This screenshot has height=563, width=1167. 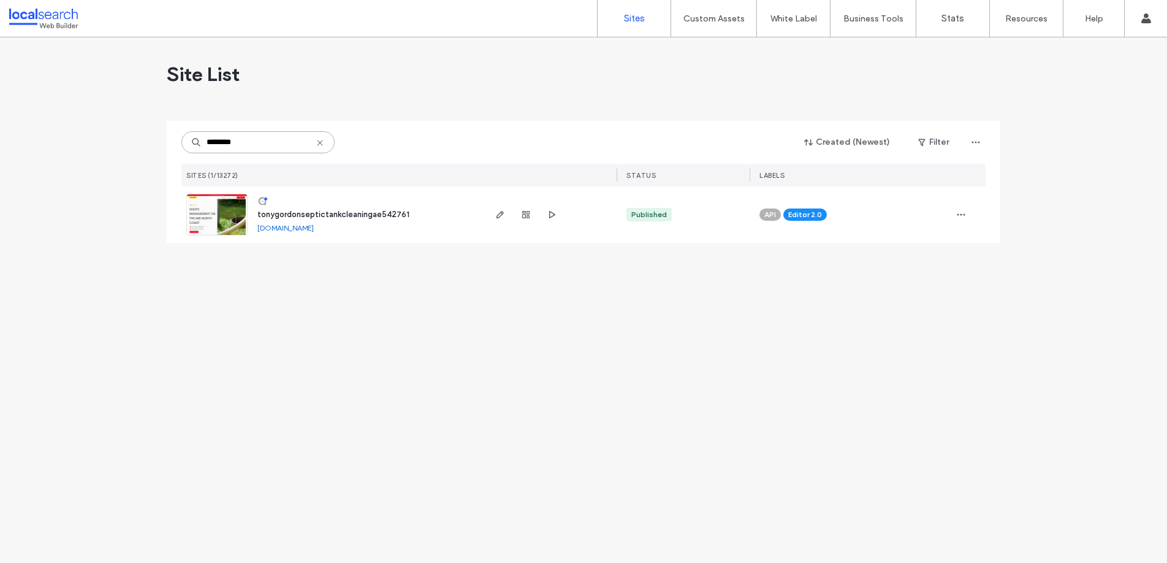 I want to click on label: Custom Assets, so click(x=714, y=18).